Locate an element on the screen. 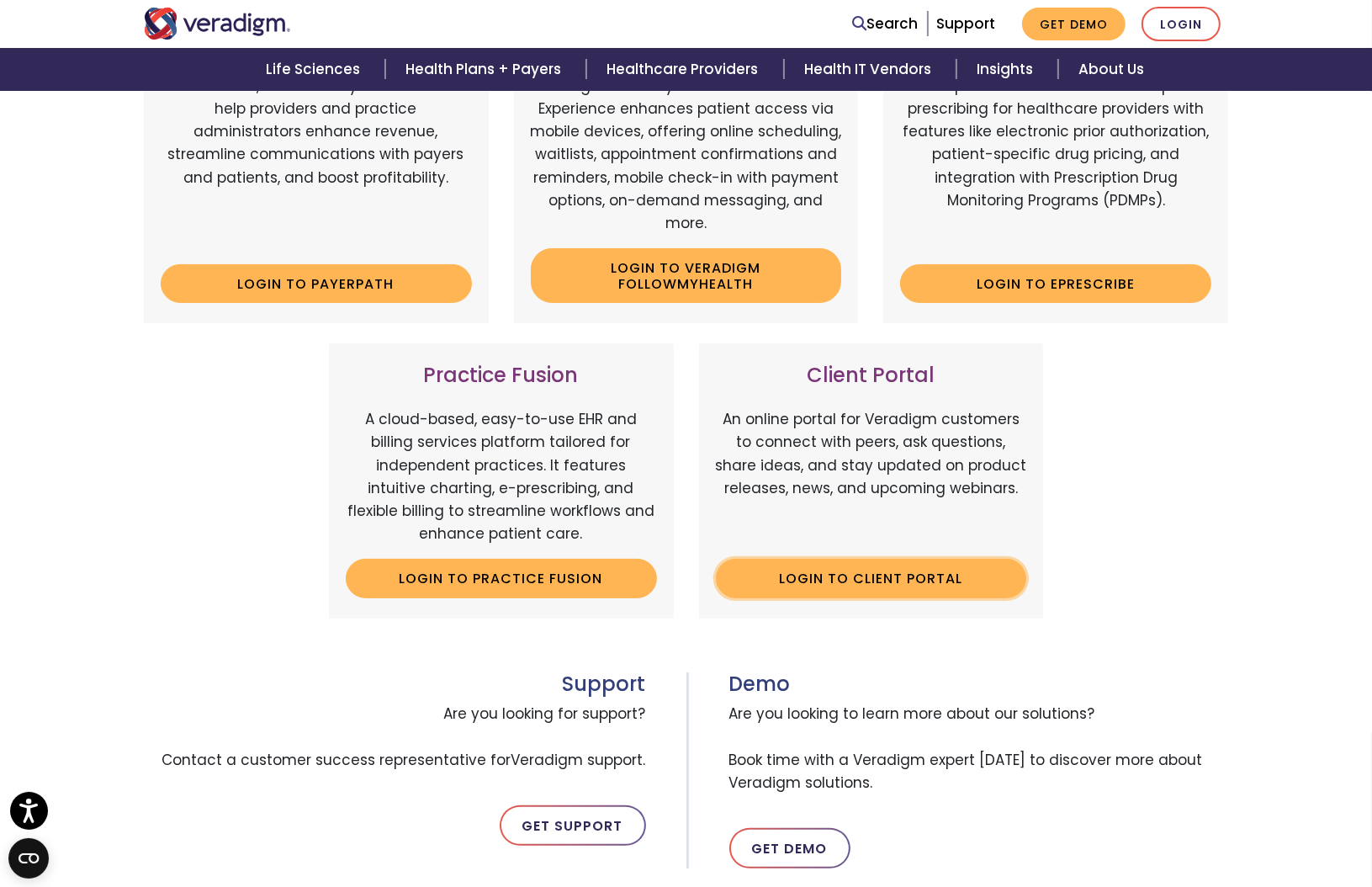 The image size is (1372, 887). a: Login is located at coordinates (1181, 24).